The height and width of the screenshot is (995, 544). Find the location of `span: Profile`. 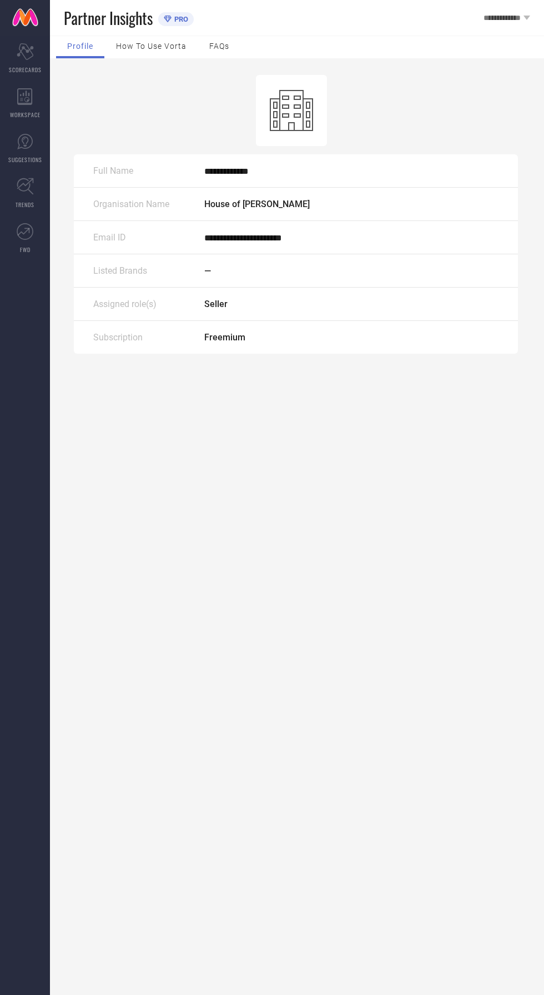

span: Profile is located at coordinates (80, 46).